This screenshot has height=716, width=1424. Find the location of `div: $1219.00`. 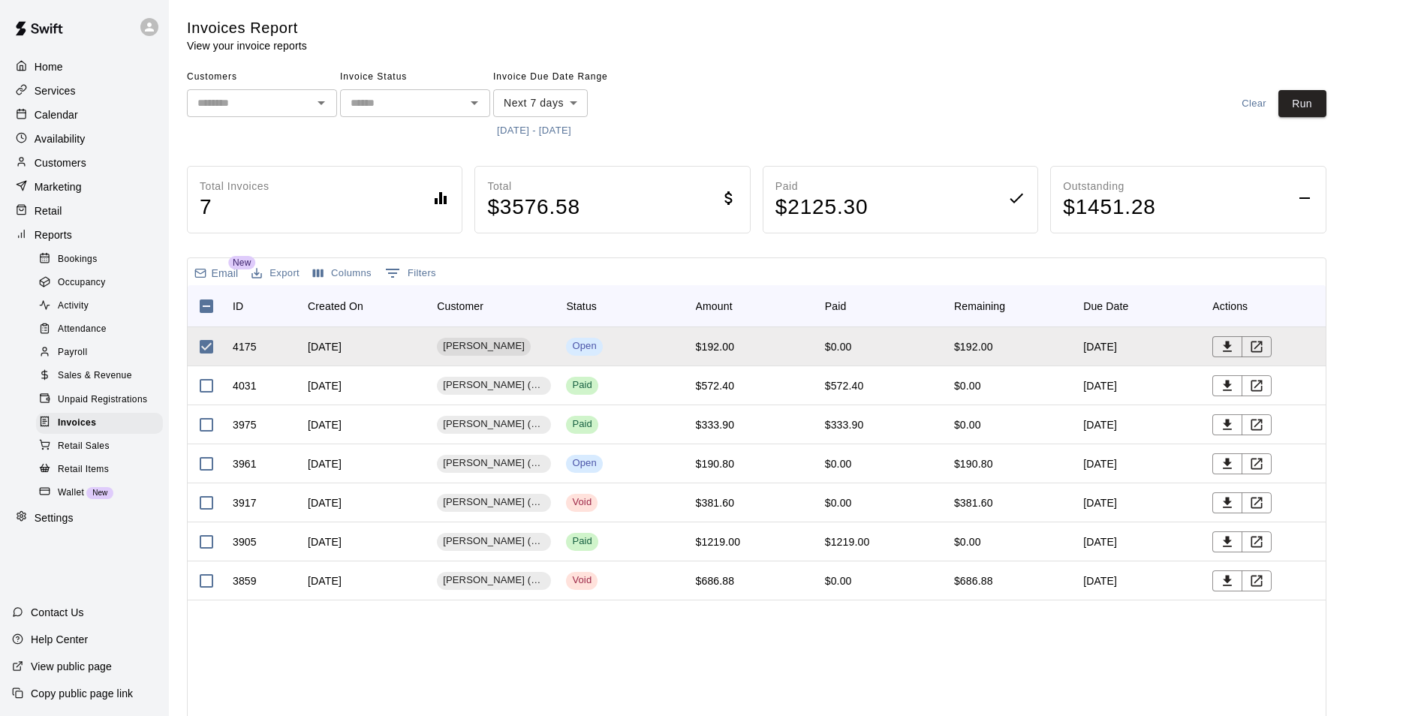

div: $1219.00 is located at coordinates (848, 542).